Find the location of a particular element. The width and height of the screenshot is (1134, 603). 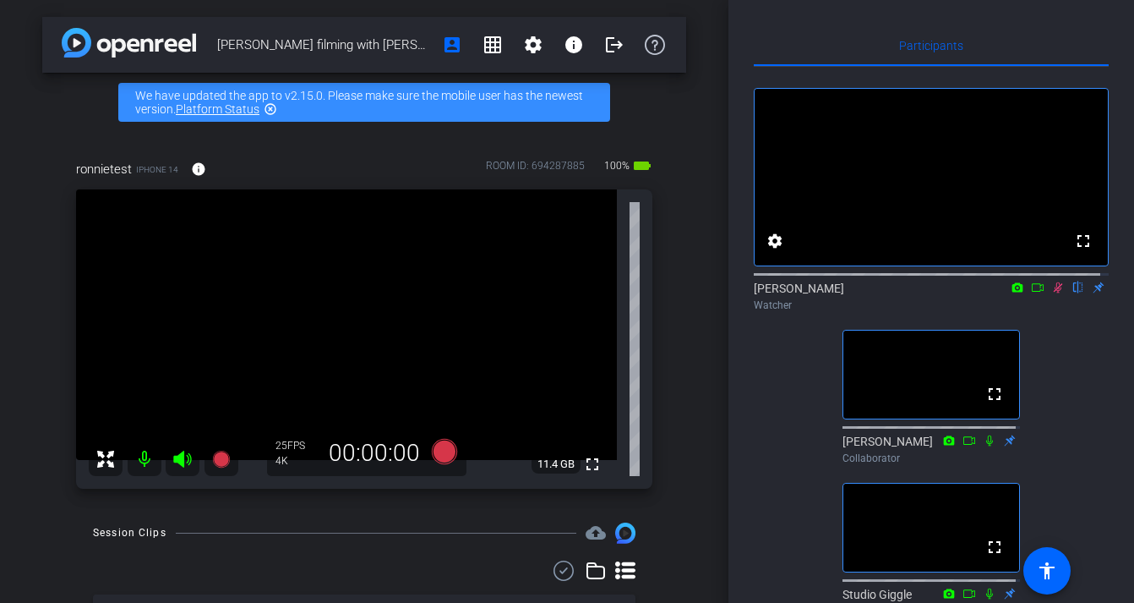

div: 4K is located at coordinates (297, 461).